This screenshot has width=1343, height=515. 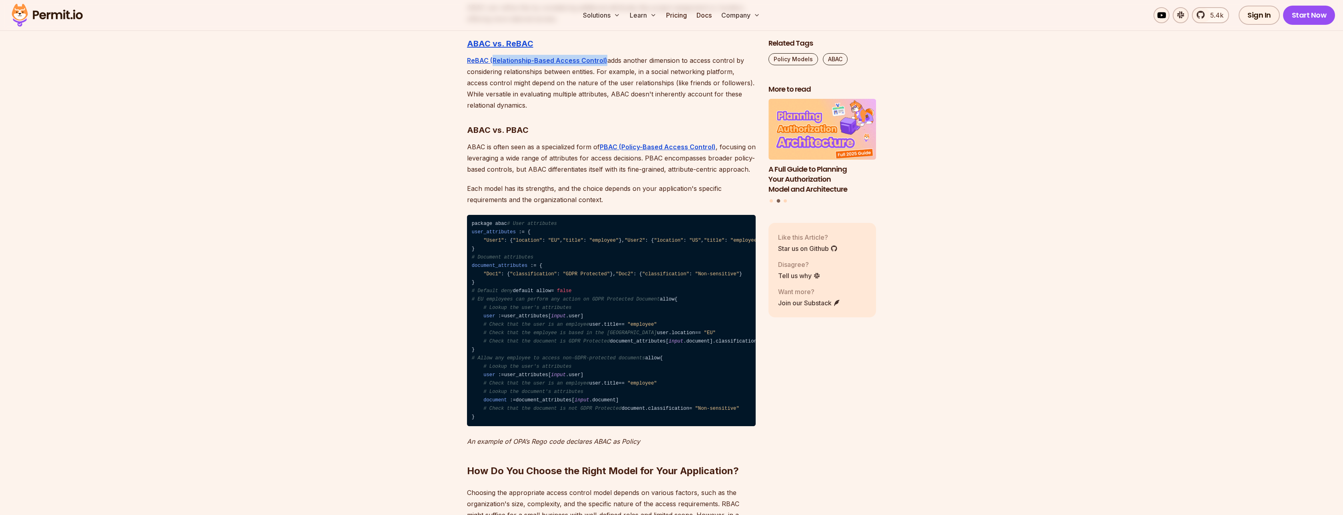 I want to click on span: "US", so click(x=695, y=240).